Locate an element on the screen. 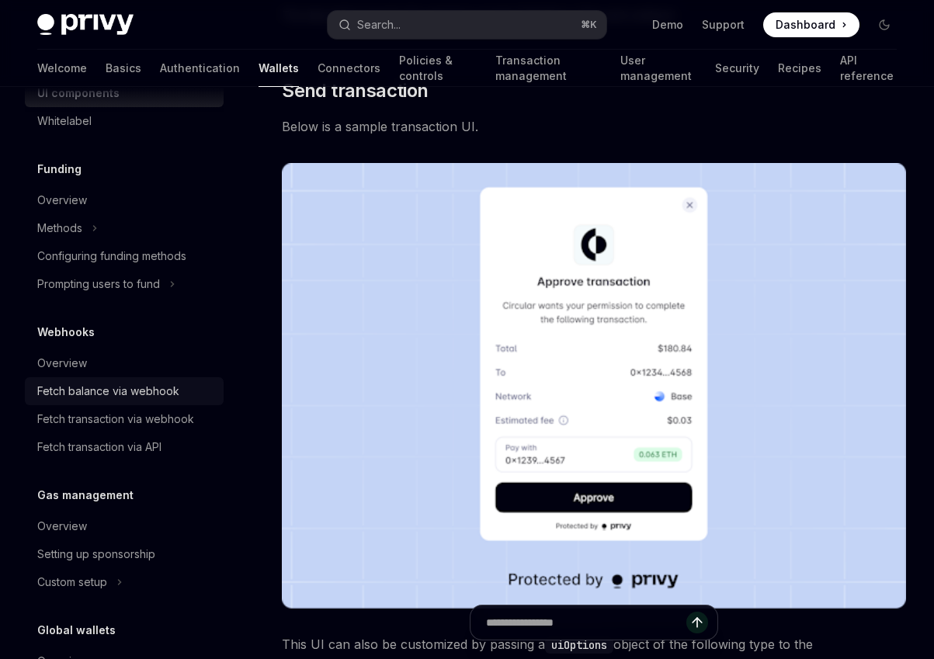 This screenshot has width=934, height=659. span: ⌘ K is located at coordinates (589, 25).